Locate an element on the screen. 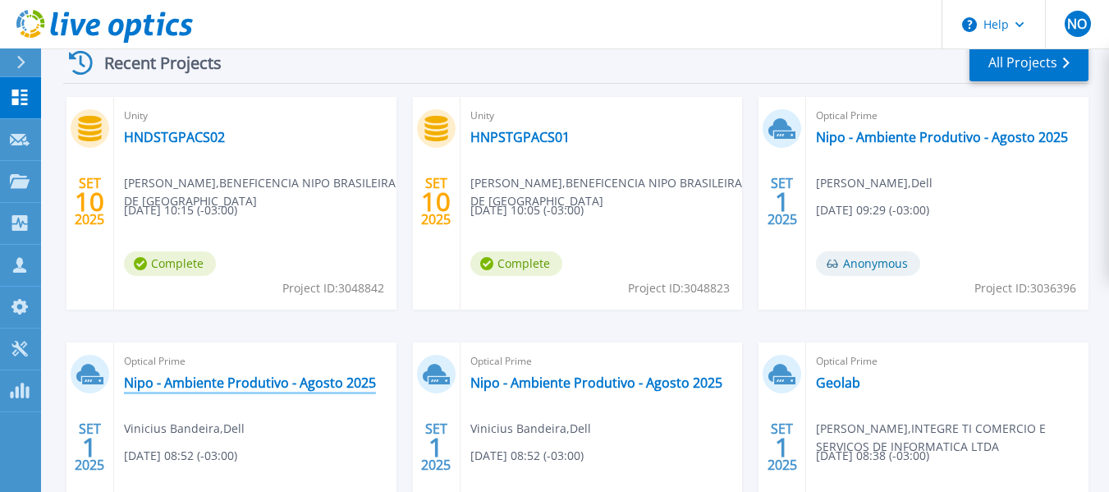 Image resolution: width=1109 pixels, height=492 pixels. div: Recent Projects is located at coordinates (153, 62).